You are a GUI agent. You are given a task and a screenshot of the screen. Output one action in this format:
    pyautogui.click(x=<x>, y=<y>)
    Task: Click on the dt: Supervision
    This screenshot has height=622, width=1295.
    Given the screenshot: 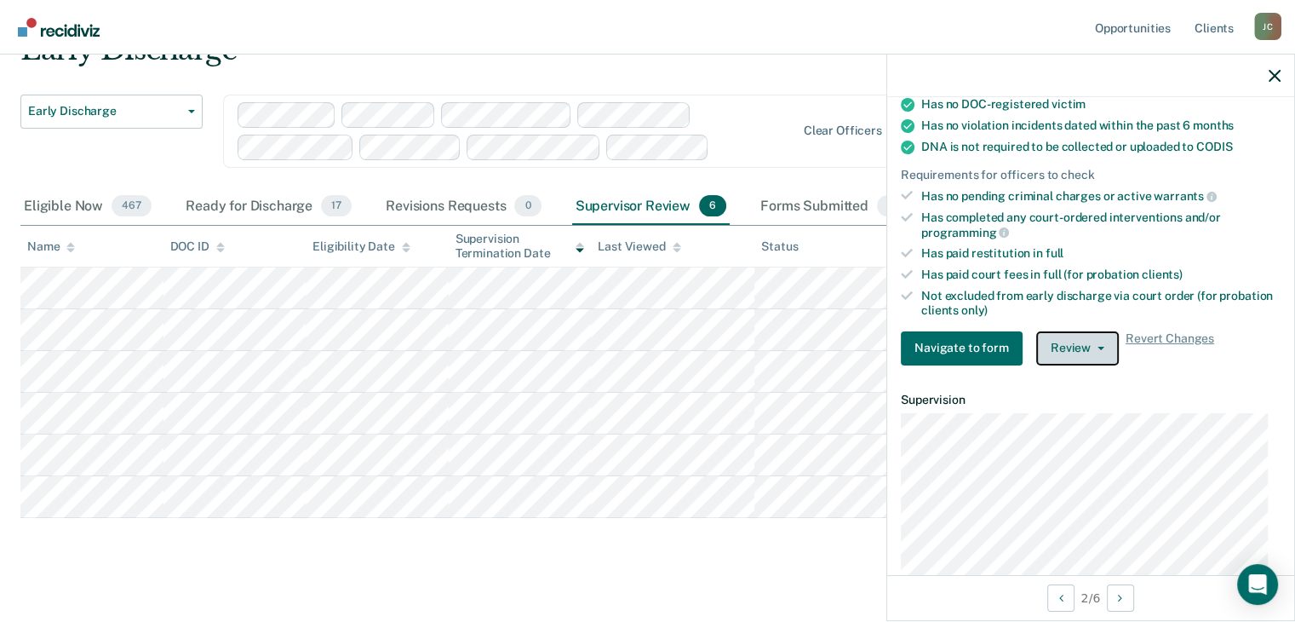 What is the action you would take?
    pyautogui.click(x=1091, y=399)
    